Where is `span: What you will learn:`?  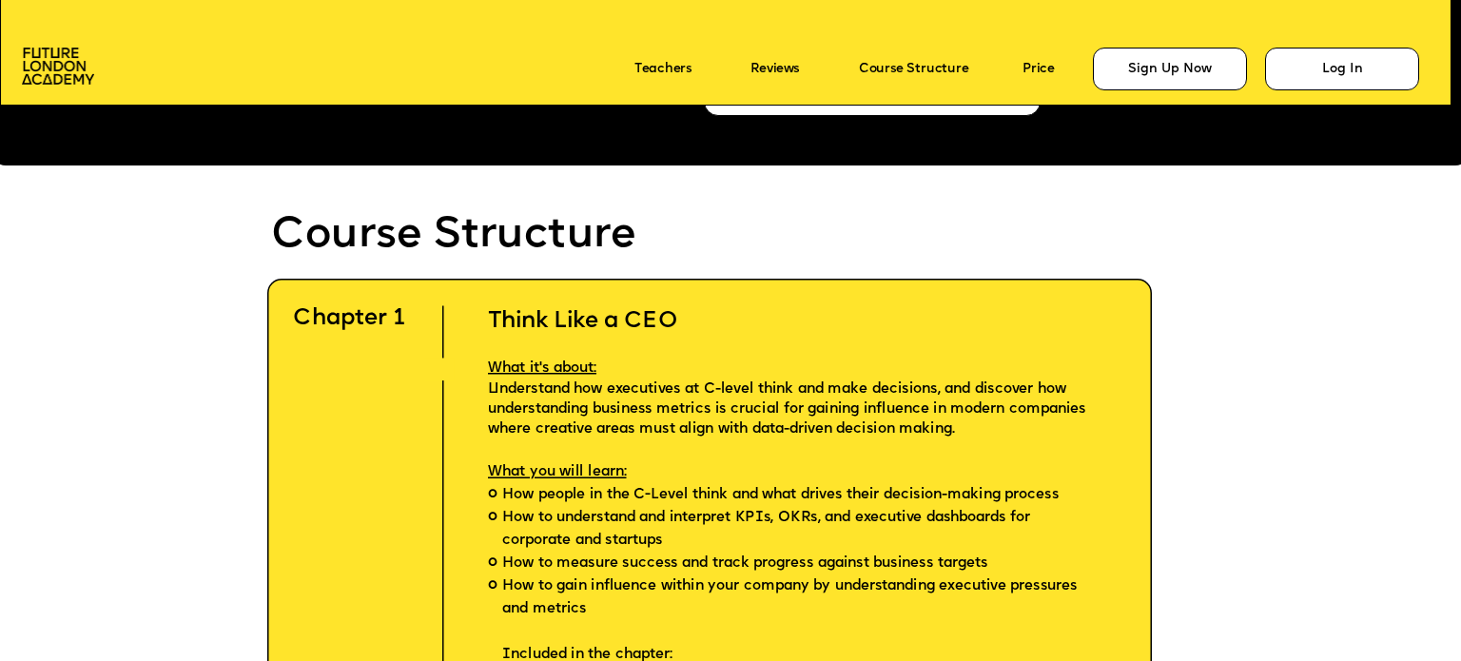 span: What you will learn: is located at coordinates (557, 472).